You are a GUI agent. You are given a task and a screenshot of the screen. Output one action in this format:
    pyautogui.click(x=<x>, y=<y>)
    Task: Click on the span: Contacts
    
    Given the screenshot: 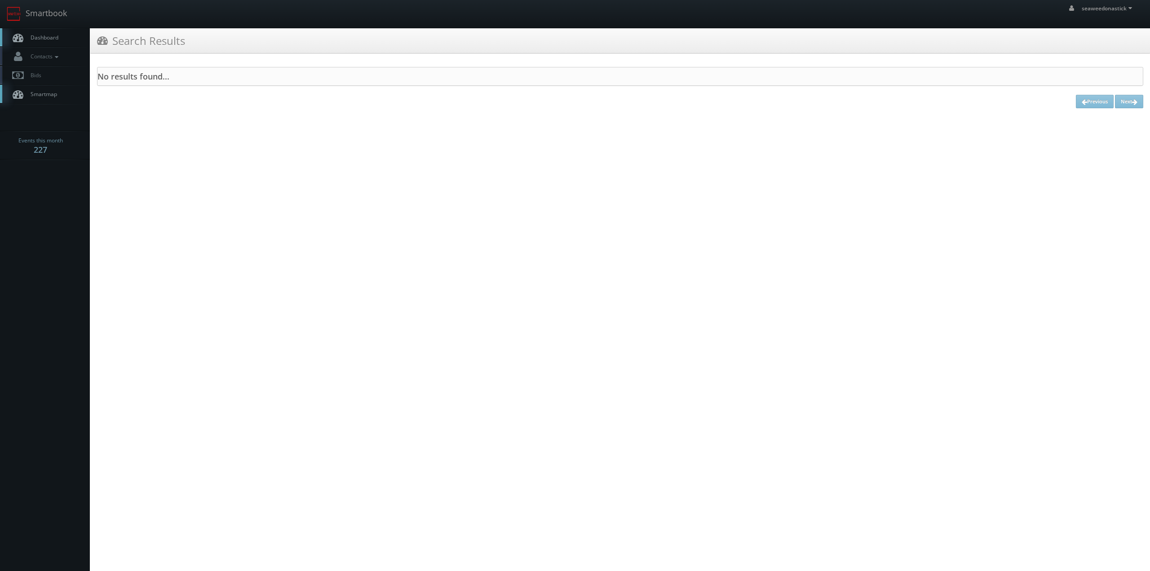 What is the action you would take?
    pyautogui.click(x=43, y=56)
    